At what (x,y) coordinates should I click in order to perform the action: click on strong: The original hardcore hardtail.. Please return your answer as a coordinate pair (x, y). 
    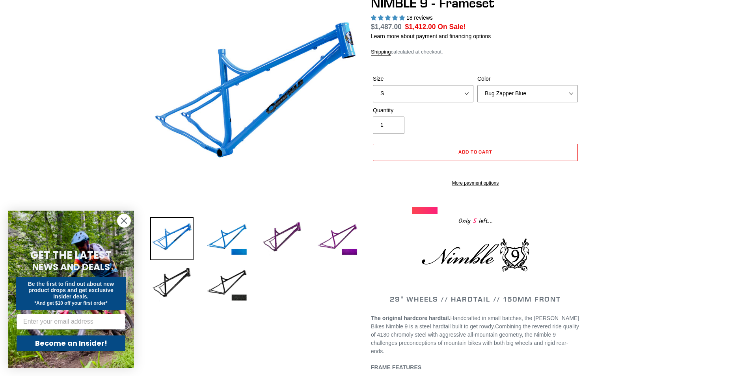
    Looking at the image, I should click on (410, 318).